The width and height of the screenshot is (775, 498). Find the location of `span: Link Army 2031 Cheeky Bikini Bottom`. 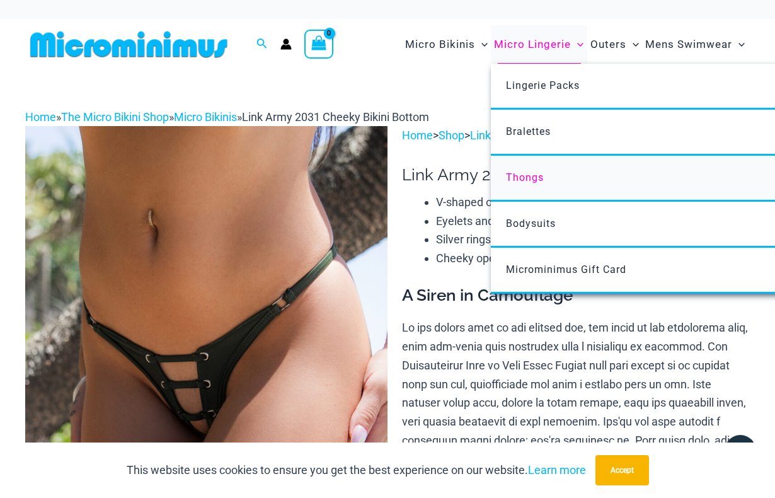

span: Link Army 2031 Cheeky Bikini Bottom is located at coordinates (335, 117).